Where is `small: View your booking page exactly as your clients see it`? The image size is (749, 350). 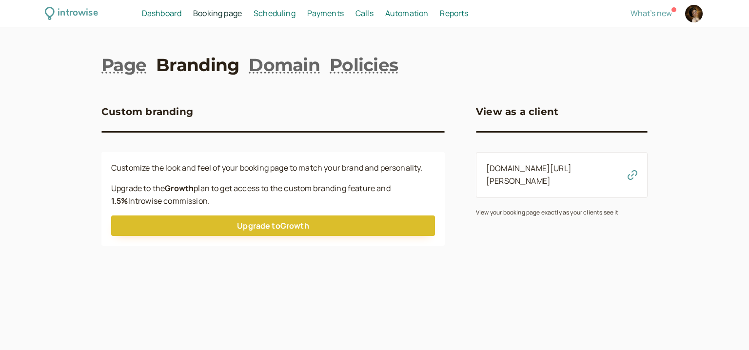 small: View your booking page exactly as your clients see it is located at coordinates (547, 212).